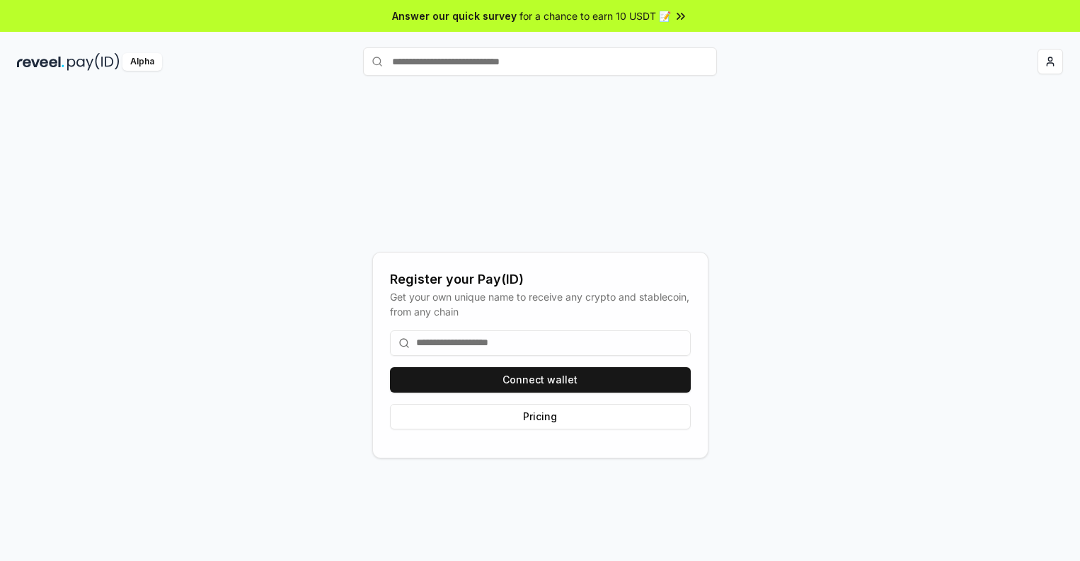  Describe the element at coordinates (454, 16) in the screenshot. I see `span: Answer our quick survey` at that location.